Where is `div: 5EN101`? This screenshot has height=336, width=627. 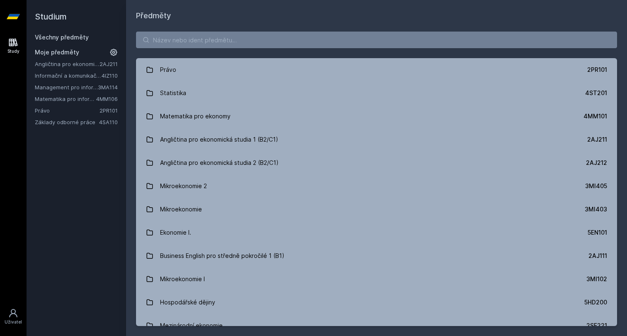 div: 5EN101 is located at coordinates (597, 232).